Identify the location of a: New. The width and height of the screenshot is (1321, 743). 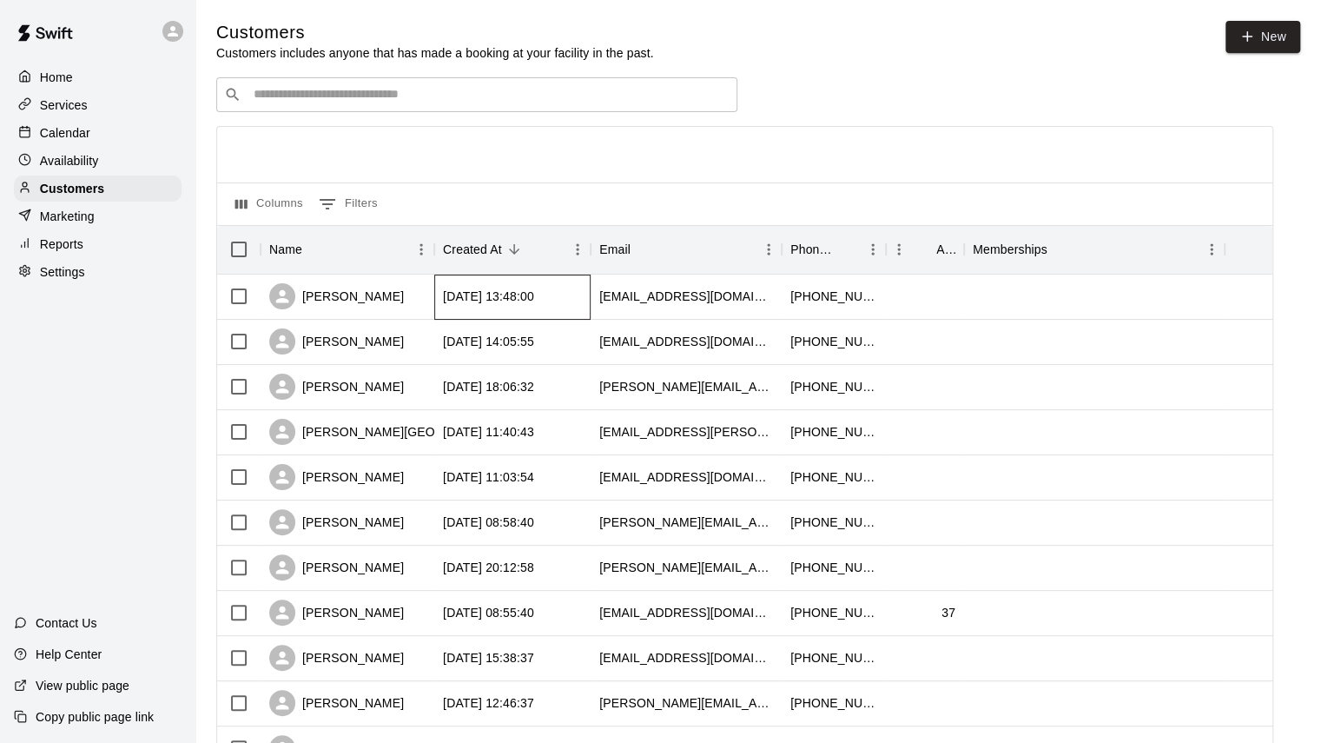
(1263, 36).